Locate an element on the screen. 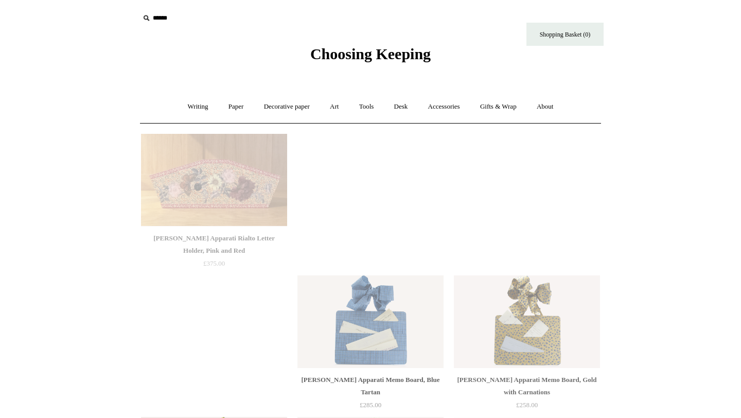  img: Scanlon Apparati Memo Board, Gold with Carnations is located at coordinates (527, 322).